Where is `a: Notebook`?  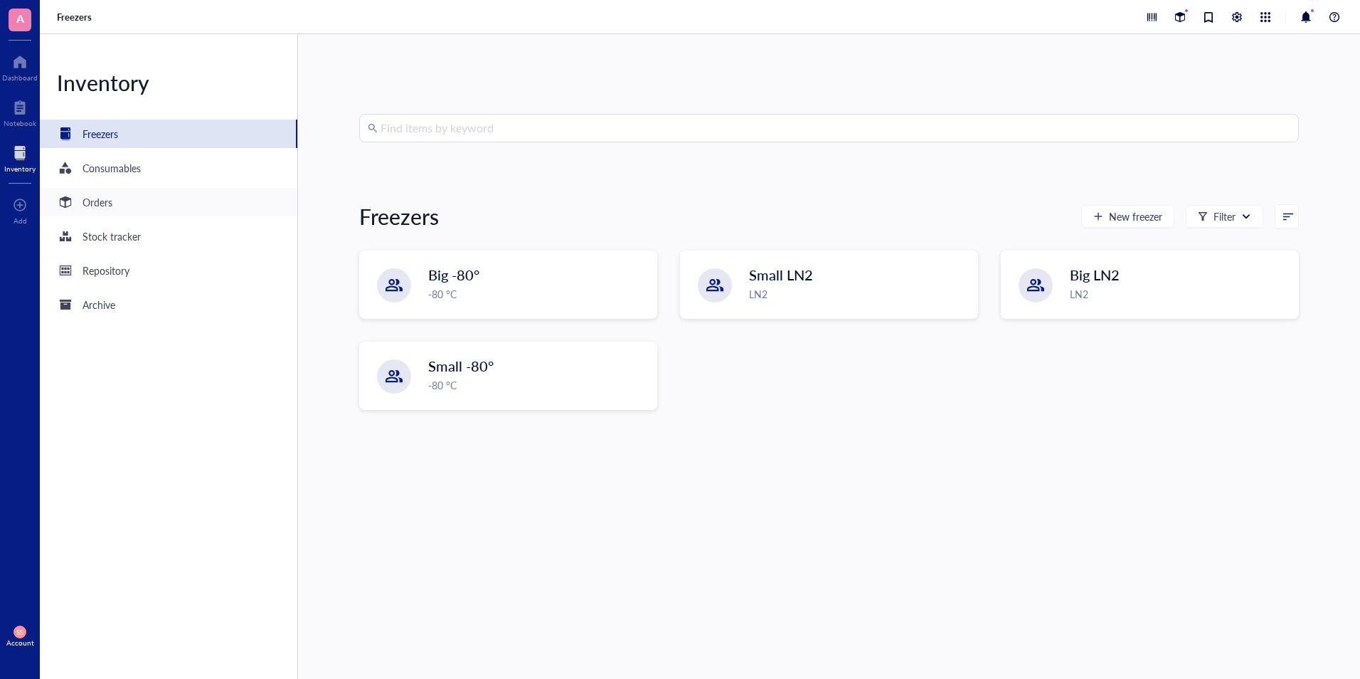
a: Notebook is located at coordinates (20, 112).